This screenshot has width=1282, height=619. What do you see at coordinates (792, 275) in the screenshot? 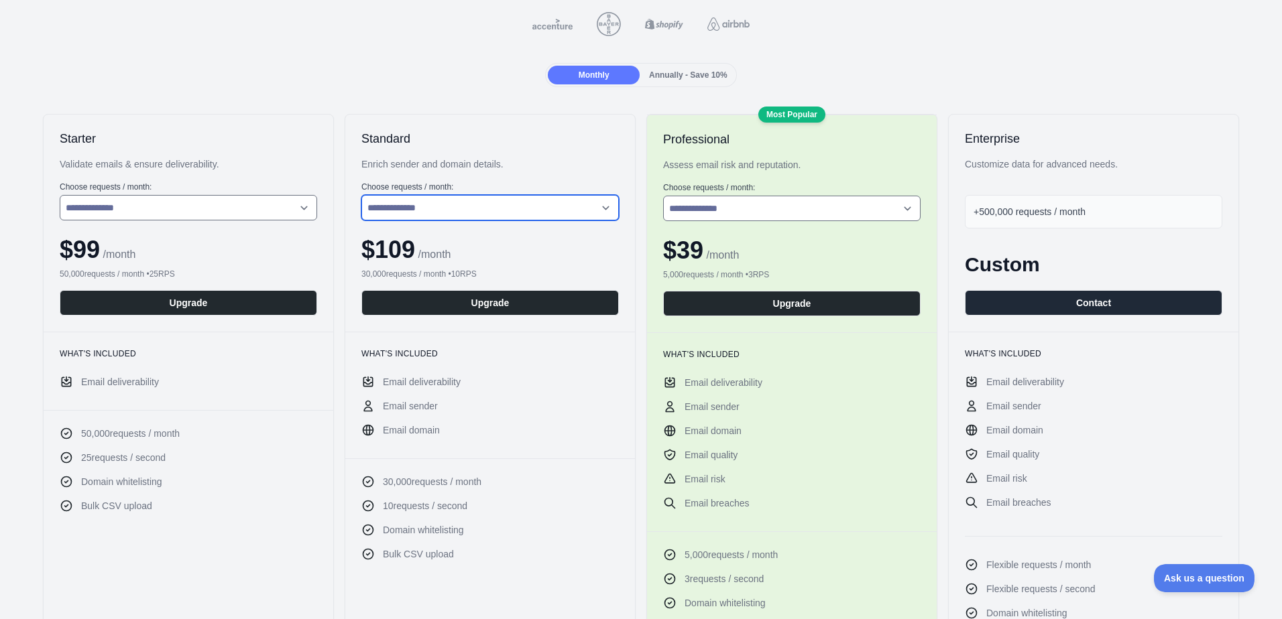
I see `div: 5,000 requests / month • 3 RPS` at bounding box center [792, 275].